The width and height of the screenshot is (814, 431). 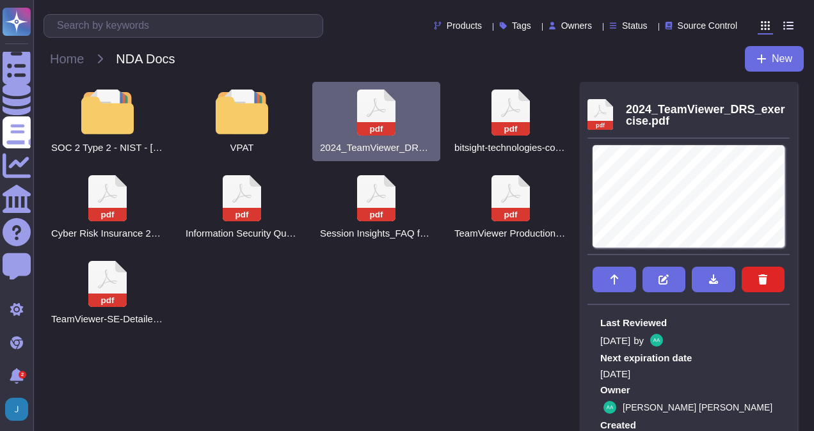 What do you see at coordinates (713, 280) in the screenshot?
I see `button: Download` at bounding box center [713, 280].